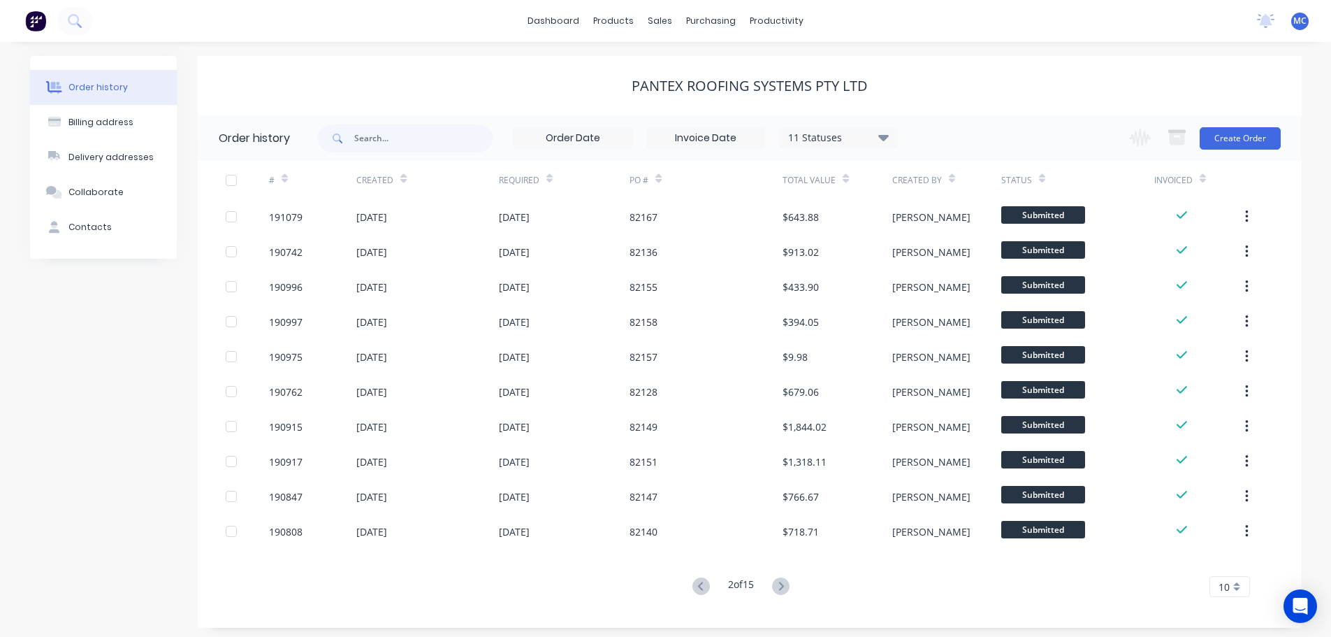 The image size is (1331, 637). I want to click on div: 82157, so click(644, 356).